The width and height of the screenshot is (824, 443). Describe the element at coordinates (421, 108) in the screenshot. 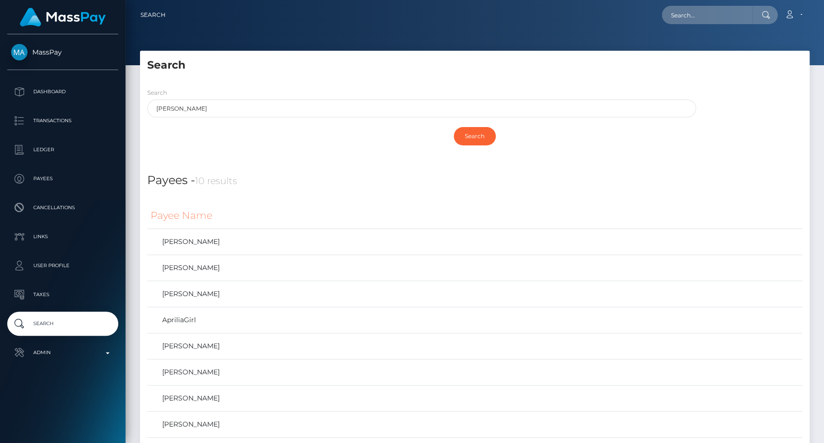

I see `input: Enter search term` at that location.